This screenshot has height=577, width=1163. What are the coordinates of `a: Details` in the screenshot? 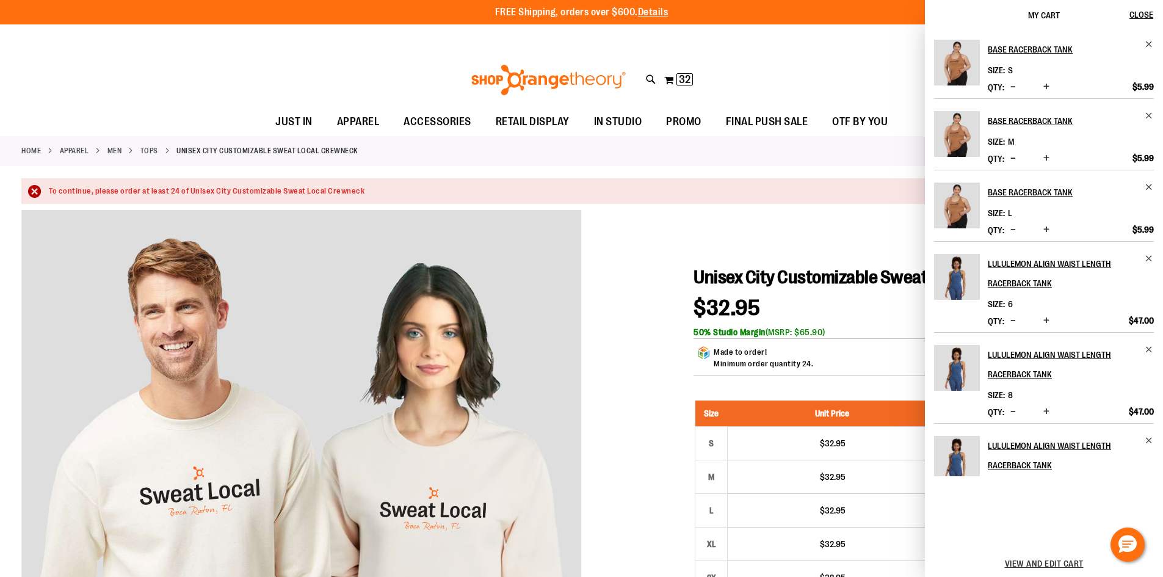 It's located at (653, 12).